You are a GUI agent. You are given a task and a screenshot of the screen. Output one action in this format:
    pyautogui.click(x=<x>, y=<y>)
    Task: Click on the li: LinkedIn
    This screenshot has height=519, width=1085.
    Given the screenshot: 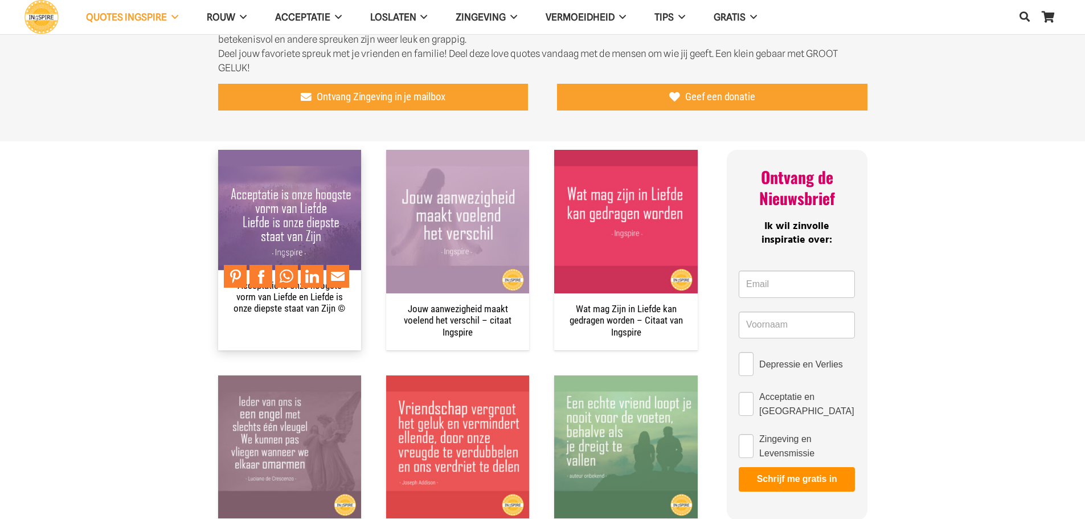 What is the action you would take?
    pyautogui.click(x=313, y=276)
    